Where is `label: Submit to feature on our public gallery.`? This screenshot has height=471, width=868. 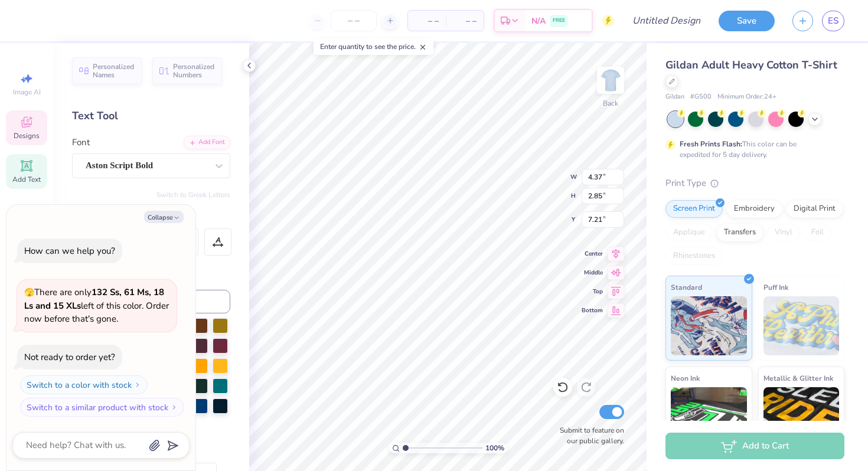 label: Submit to feature on our public gallery. is located at coordinates (588, 436).